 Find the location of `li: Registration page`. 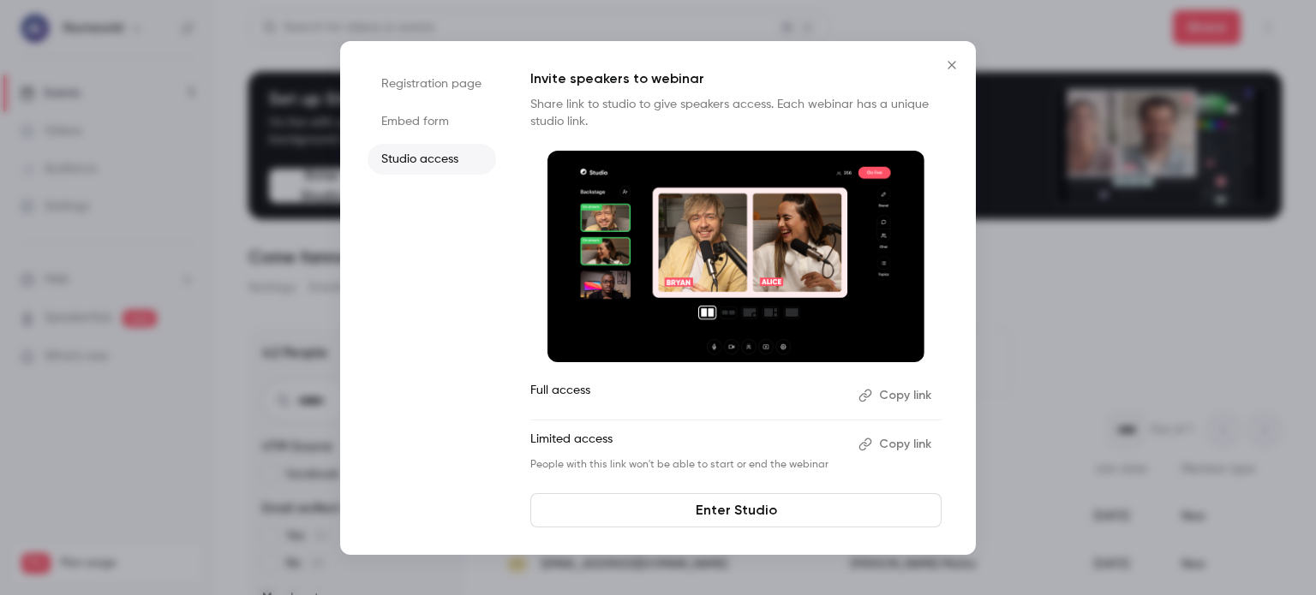

li: Registration page is located at coordinates (432, 84).